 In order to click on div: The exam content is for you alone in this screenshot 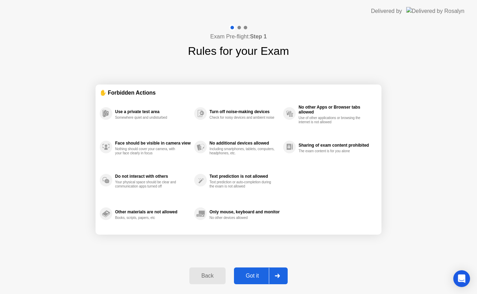, I will do `click(332, 151)`.